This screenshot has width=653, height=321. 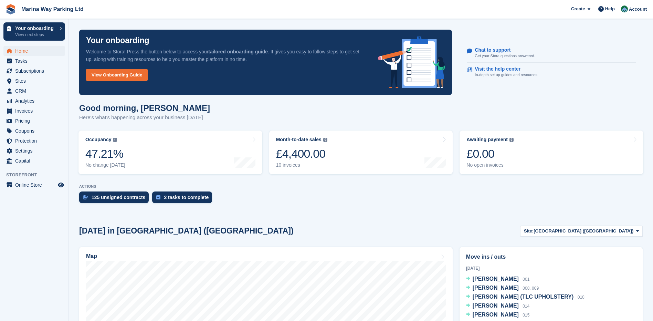 I want to click on div: Occupancy, so click(x=98, y=139).